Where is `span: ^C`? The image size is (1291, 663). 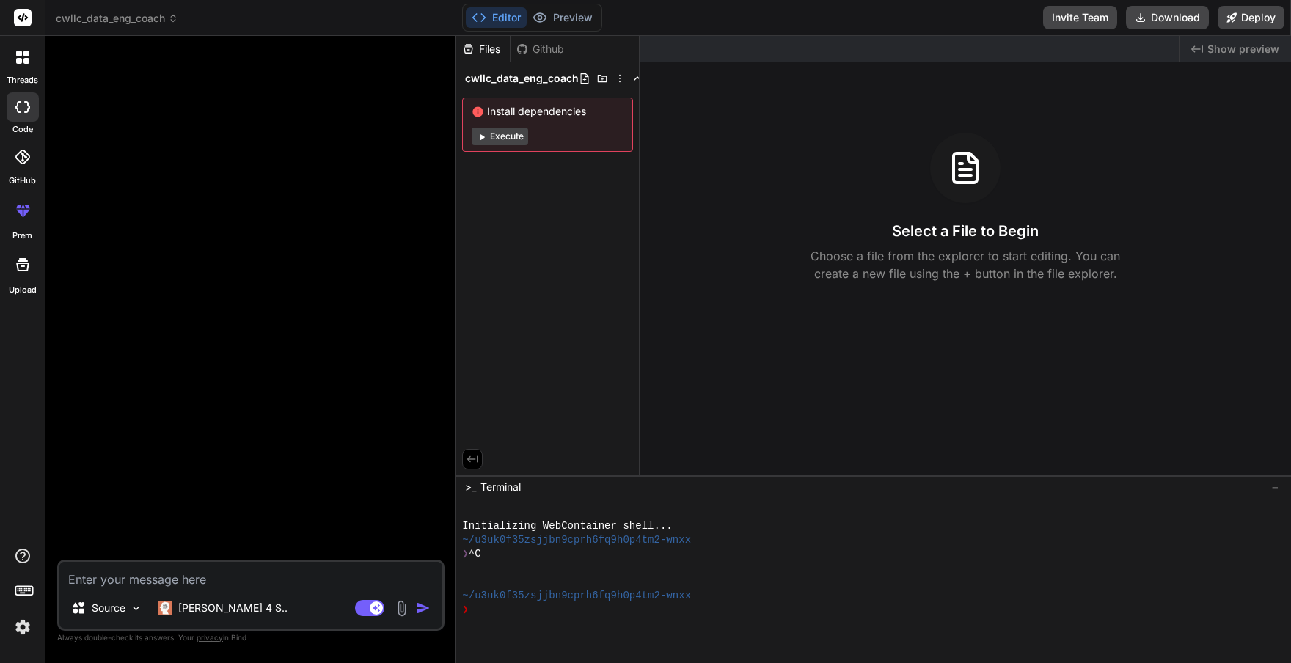
span: ^C is located at coordinates (475, 554).